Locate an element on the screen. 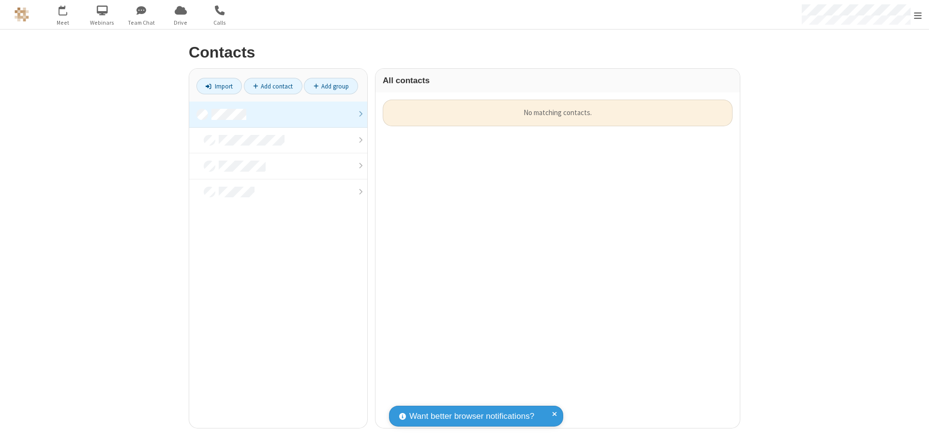 The image size is (929, 443). h2: Contacts is located at coordinates (464, 52).